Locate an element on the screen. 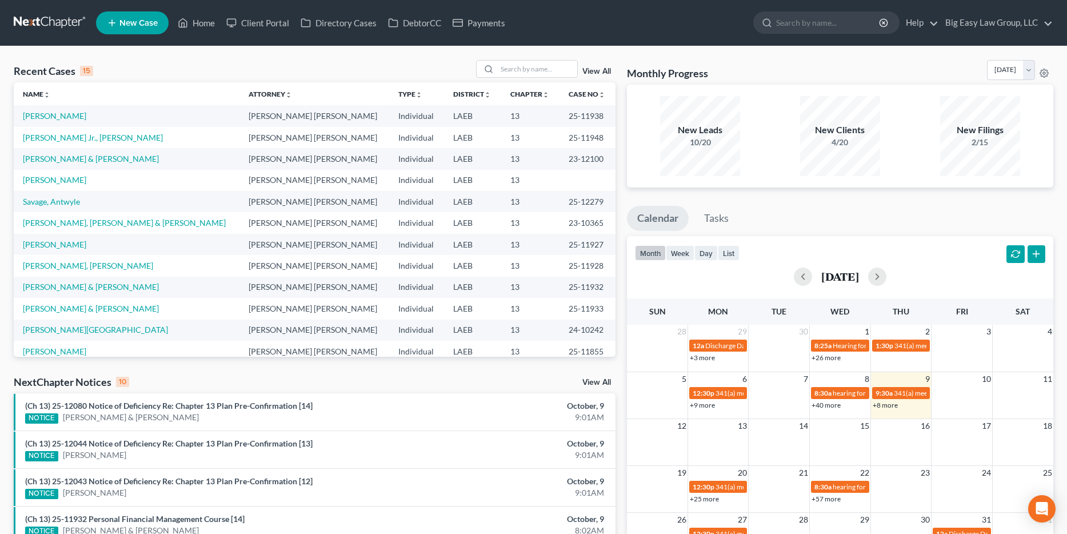 This screenshot has width=1067, height=534. span: 15 is located at coordinates (865, 426).